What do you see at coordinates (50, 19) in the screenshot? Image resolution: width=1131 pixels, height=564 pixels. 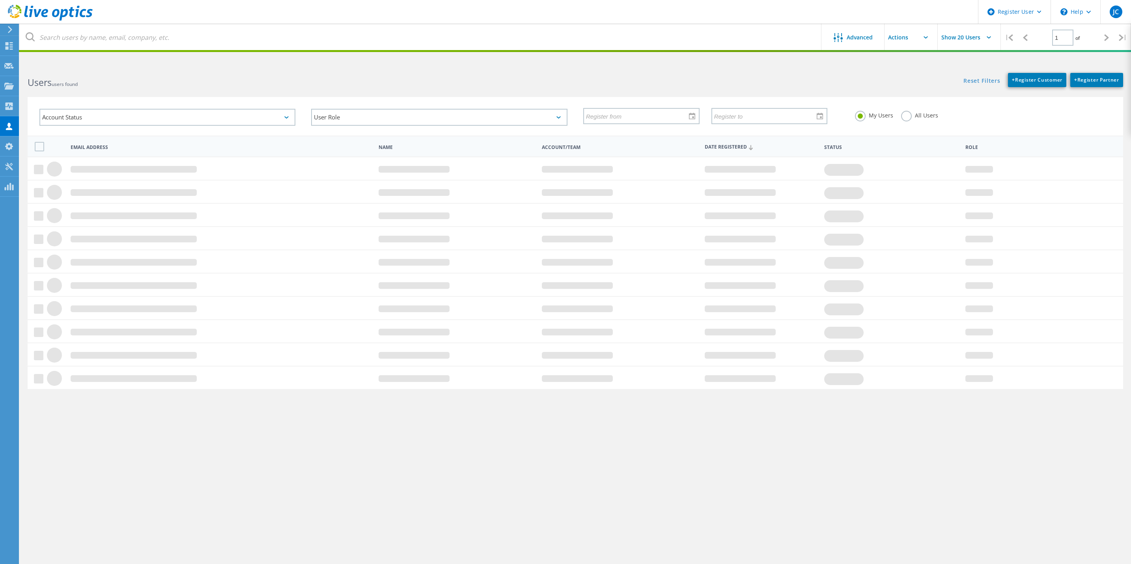 I see `a: Live Optics Dashboard` at bounding box center [50, 19].